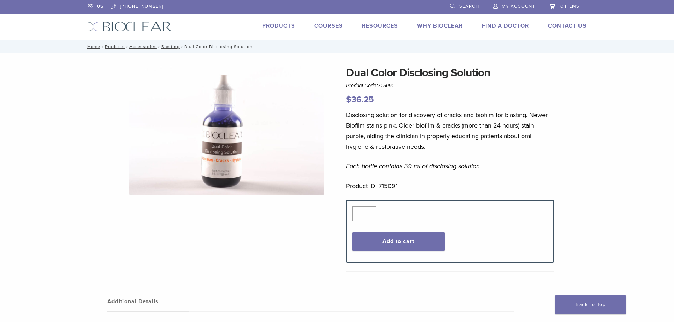 This screenshot has width=674, height=322. What do you see at coordinates (450, 186) in the screenshot?
I see `p: Product ID: 715091` at bounding box center [450, 186].